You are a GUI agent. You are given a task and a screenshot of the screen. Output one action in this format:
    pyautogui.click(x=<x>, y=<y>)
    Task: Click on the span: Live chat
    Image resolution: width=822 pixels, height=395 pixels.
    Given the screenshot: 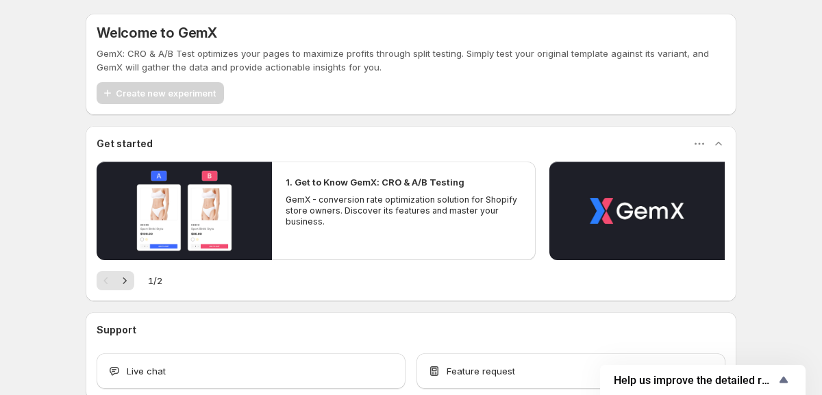 What is the action you would take?
    pyautogui.click(x=146, y=371)
    